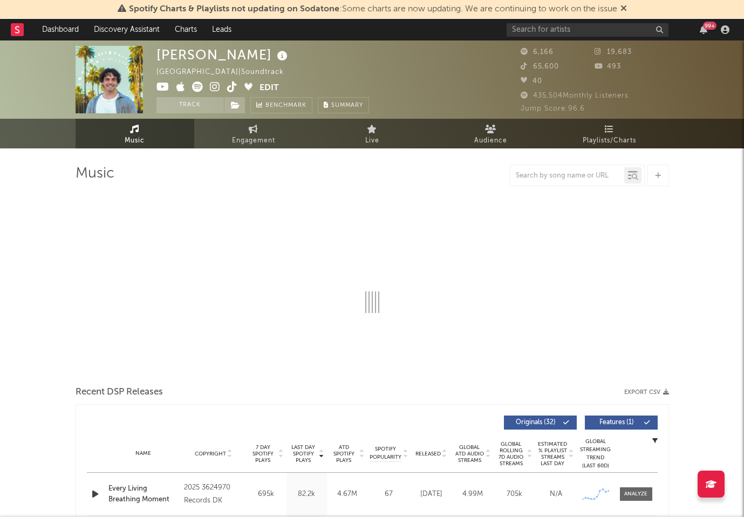  I want to click on a: Benchmark, so click(281, 105).